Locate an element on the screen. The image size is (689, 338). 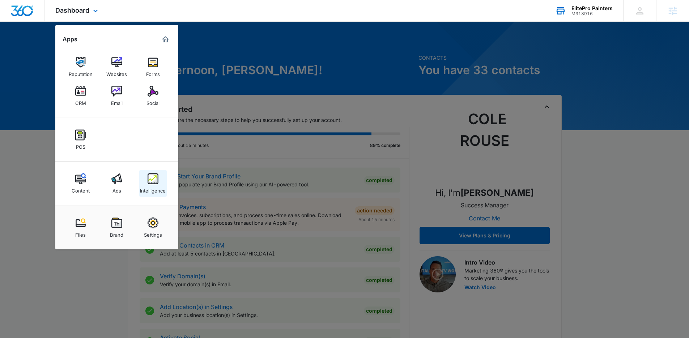
div: Social is located at coordinates (153, 101).